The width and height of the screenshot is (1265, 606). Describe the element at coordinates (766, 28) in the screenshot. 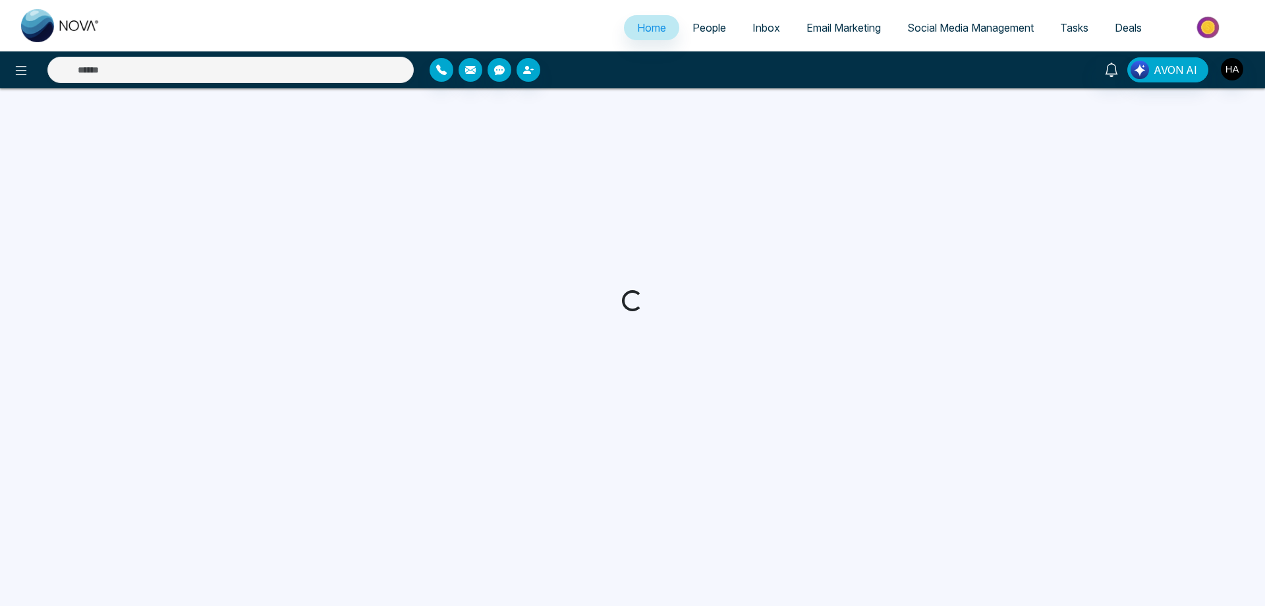

I see `span: Inbox` at that location.